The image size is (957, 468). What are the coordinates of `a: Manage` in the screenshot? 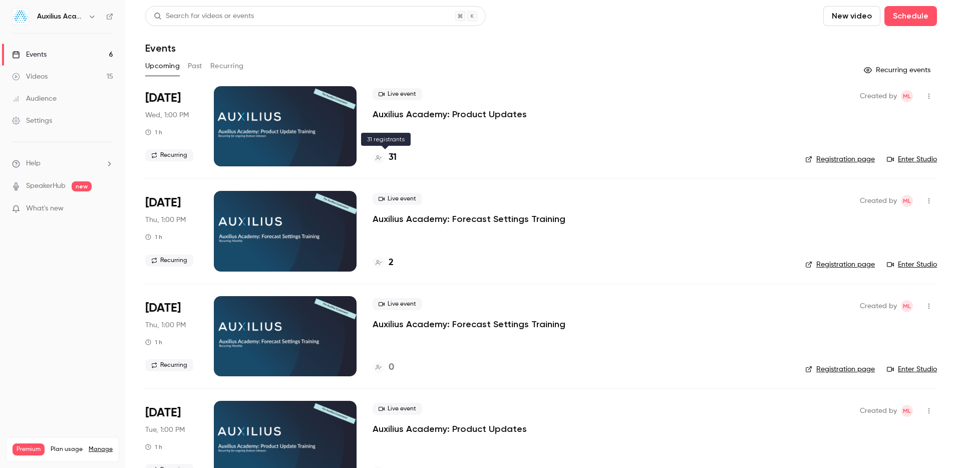 It's located at (101, 449).